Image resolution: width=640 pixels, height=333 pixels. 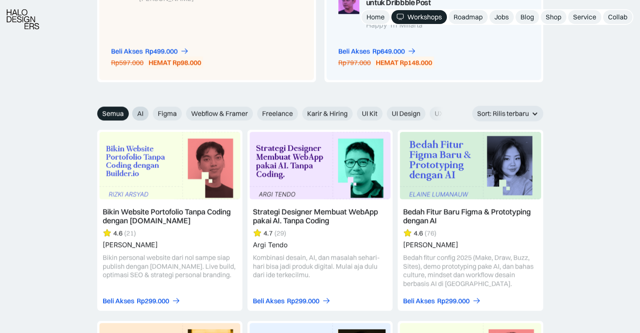 What do you see at coordinates (502, 17) in the screenshot?
I see `a: Jobs` at bounding box center [502, 17].